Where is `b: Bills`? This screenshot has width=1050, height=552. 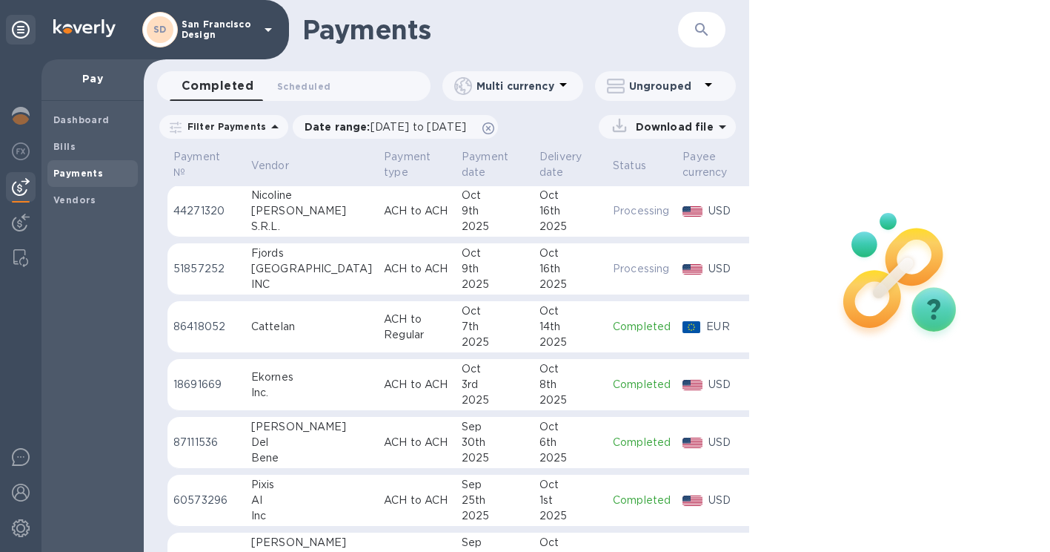
b: Bills is located at coordinates (64, 146).